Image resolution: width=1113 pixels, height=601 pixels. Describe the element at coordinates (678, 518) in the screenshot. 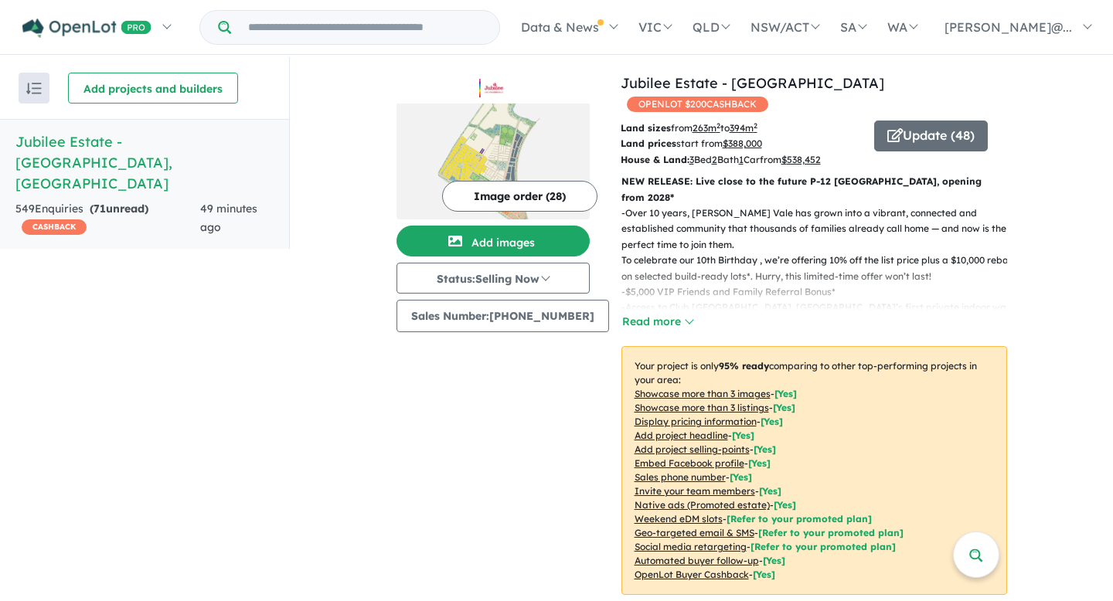

I see `u: Weekend eDM slots` at that location.